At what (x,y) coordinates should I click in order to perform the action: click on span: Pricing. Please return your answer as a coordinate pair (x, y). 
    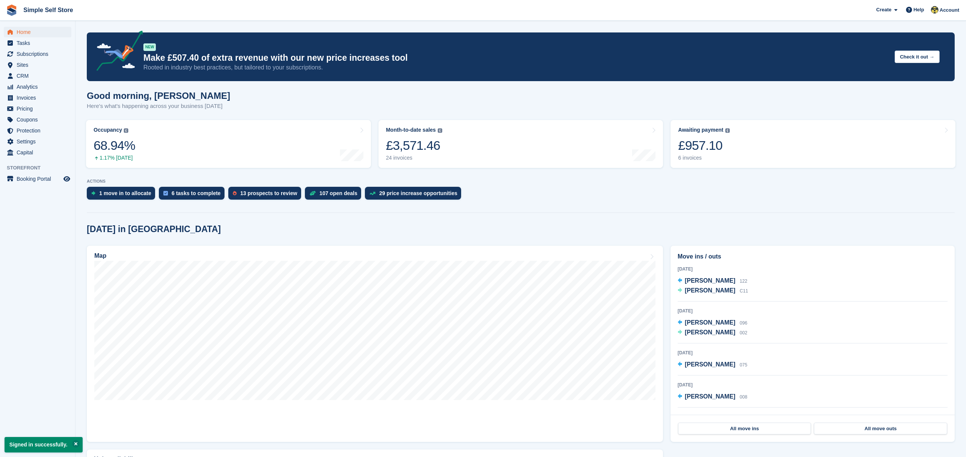
    Looking at the image, I should click on (39, 109).